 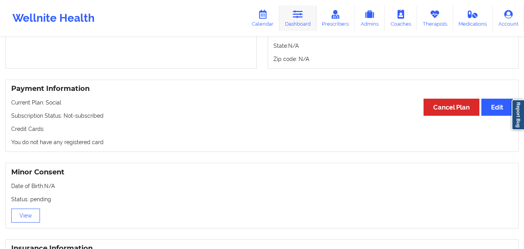 What do you see at coordinates (298, 18) in the screenshot?
I see `a: Dashboard` at bounding box center [298, 18].